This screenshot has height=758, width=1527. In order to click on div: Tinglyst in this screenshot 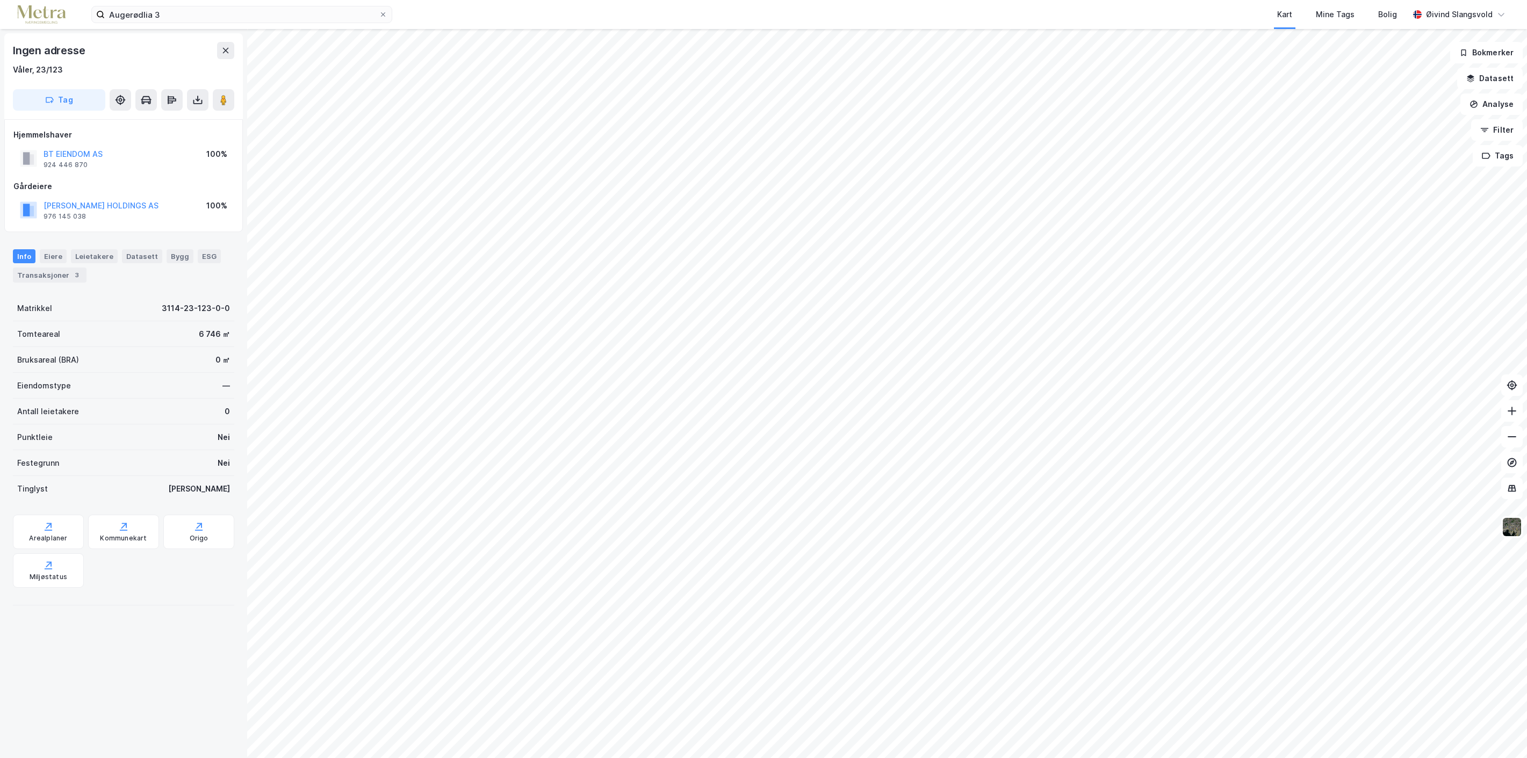, I will do `click(32, 489)`.